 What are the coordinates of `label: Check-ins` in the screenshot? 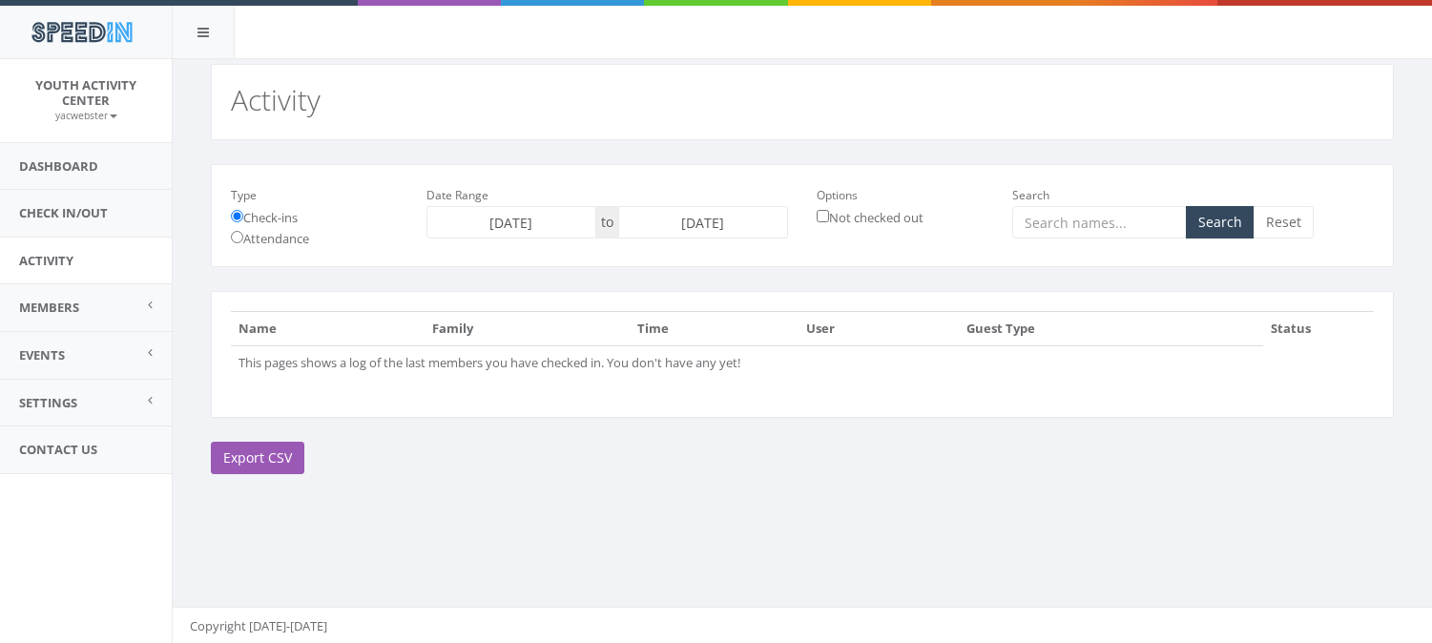 It's located at (264, 217).